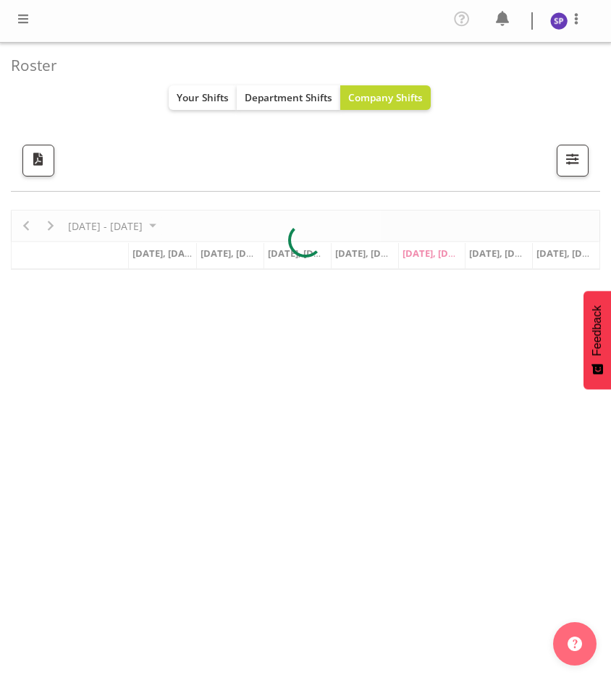 Image resolution: width=611 pixels, height=680 pixels. Describe the element at coordinates (385, 97) in the screenshot. I see `span: Company Shifts` at that location.